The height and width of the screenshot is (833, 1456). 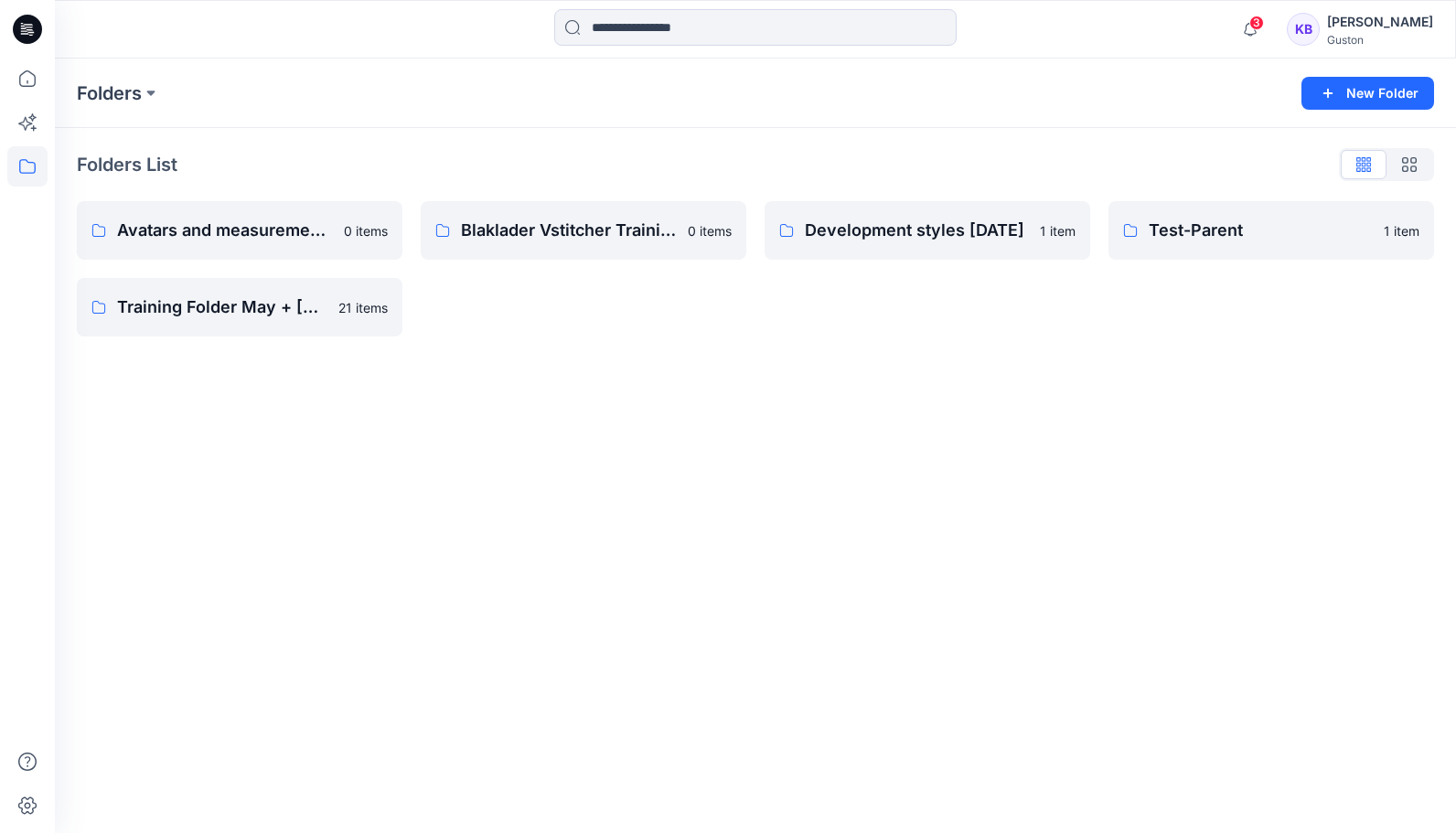 What do you see at coordinates (109, 93) in the screenshot?
I see `p: Folders` at bounding box center [109, 93].